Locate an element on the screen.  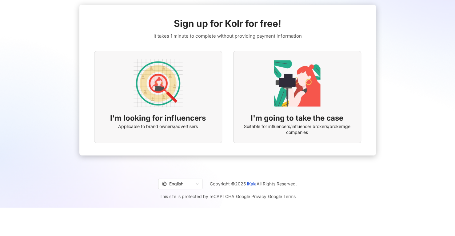
span: Sign up for Kolr for free! is located at coordinates (228, 23).